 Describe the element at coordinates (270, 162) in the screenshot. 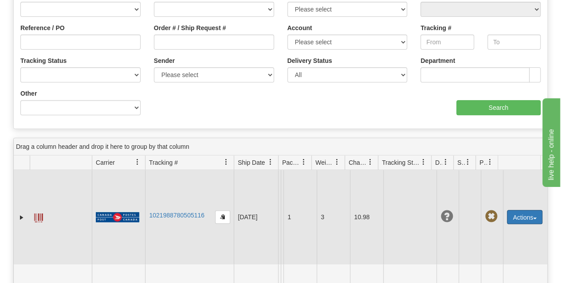

I see `a: Ship Date filter column settings` at that location.